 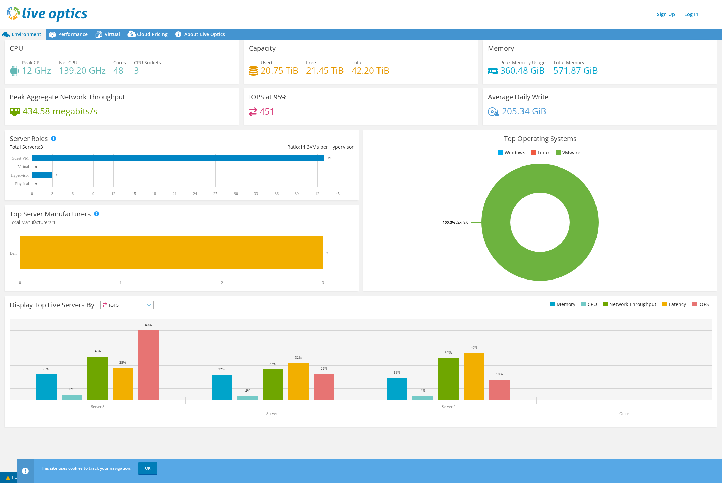 I want to click on h4: 434.58 megabits/s, so click(x=60, y=111).